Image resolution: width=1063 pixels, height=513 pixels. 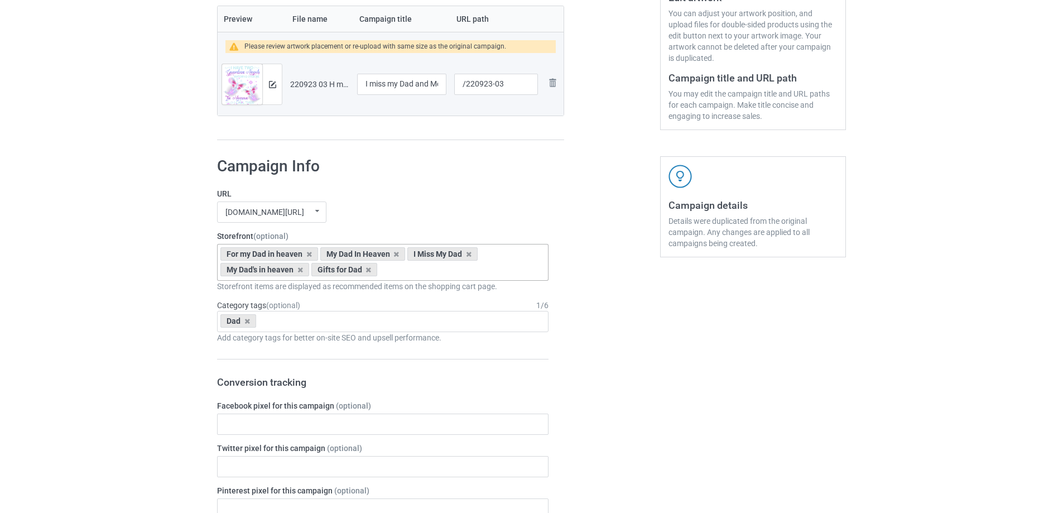 I want to click on div: Gifts for Dad, so click(x=344, y=269).